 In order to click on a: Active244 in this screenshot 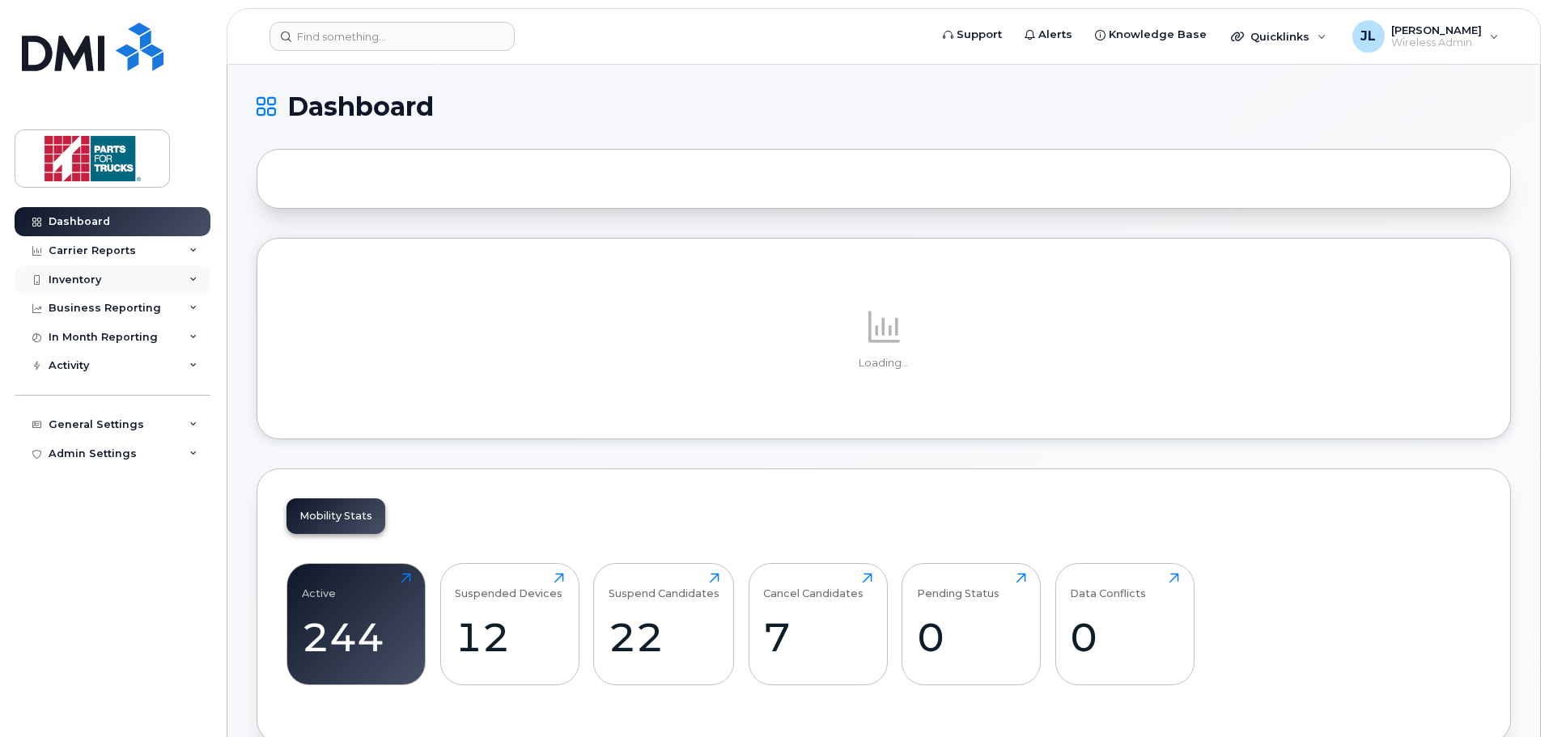, I will do `click(356, 625)`.